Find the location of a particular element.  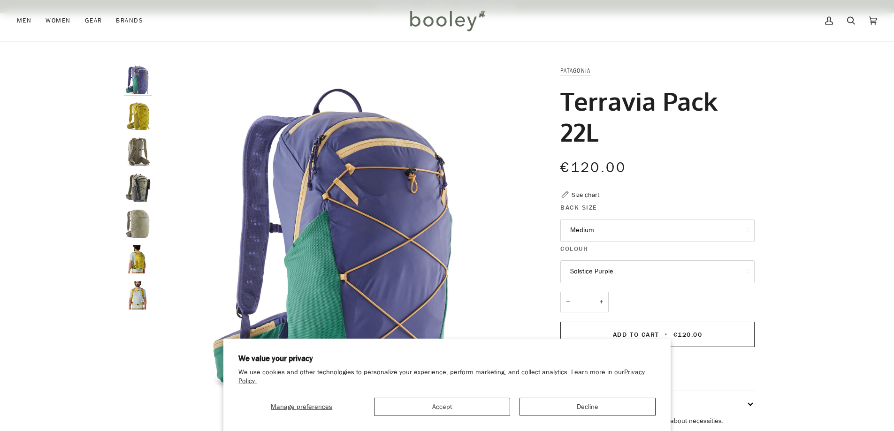

button: Decline is located at coordinates (588, 407).